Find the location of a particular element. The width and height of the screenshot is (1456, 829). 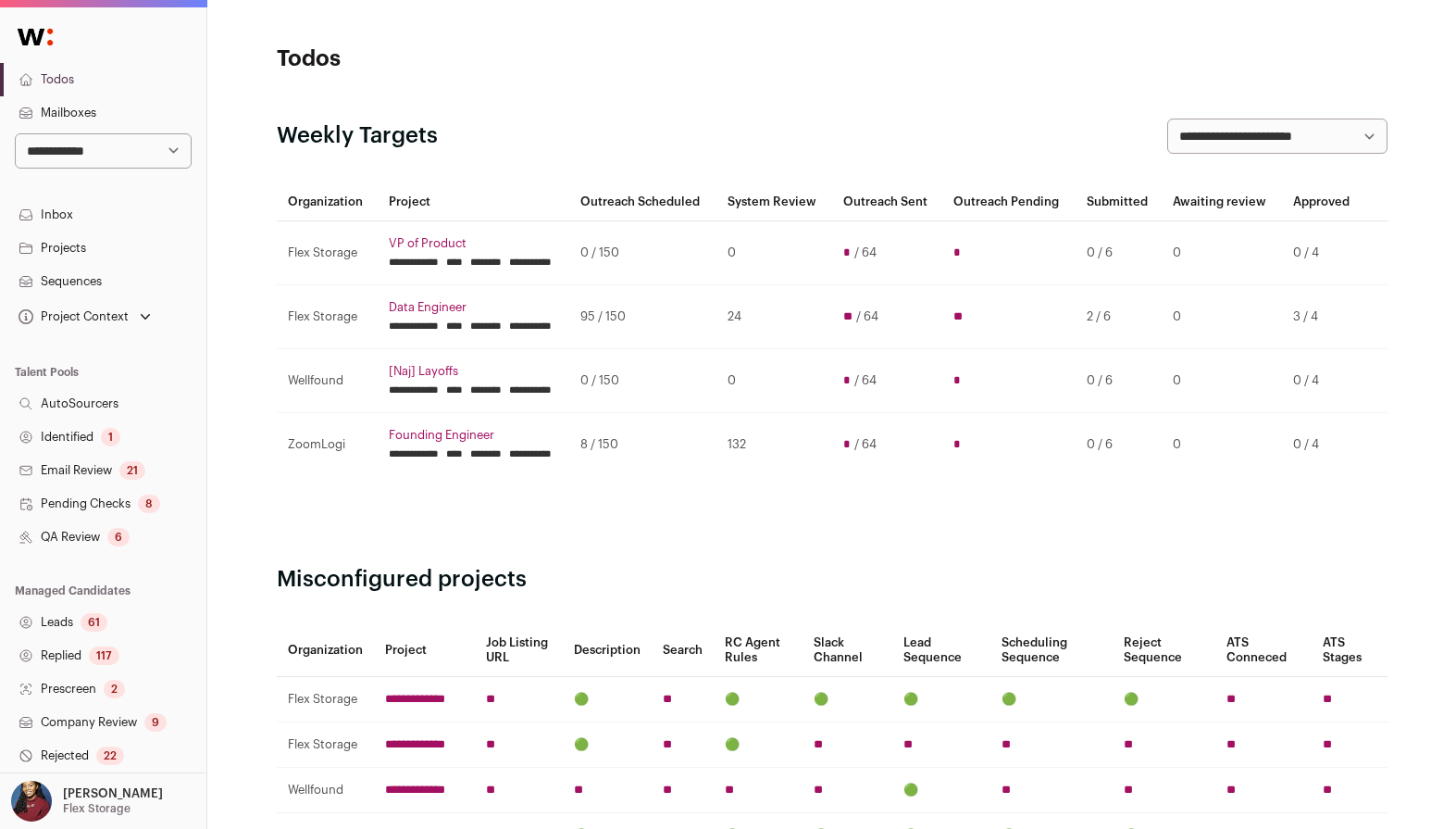

td: 132 is located at coordinates (774, 444).